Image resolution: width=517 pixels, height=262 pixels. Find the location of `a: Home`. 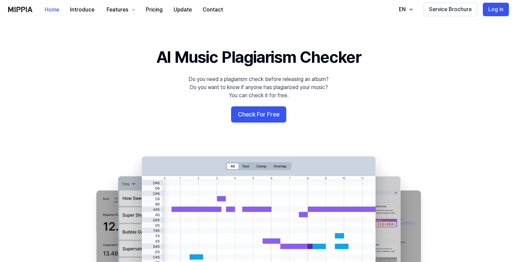

a: Home is located at coordinates (52, 9).